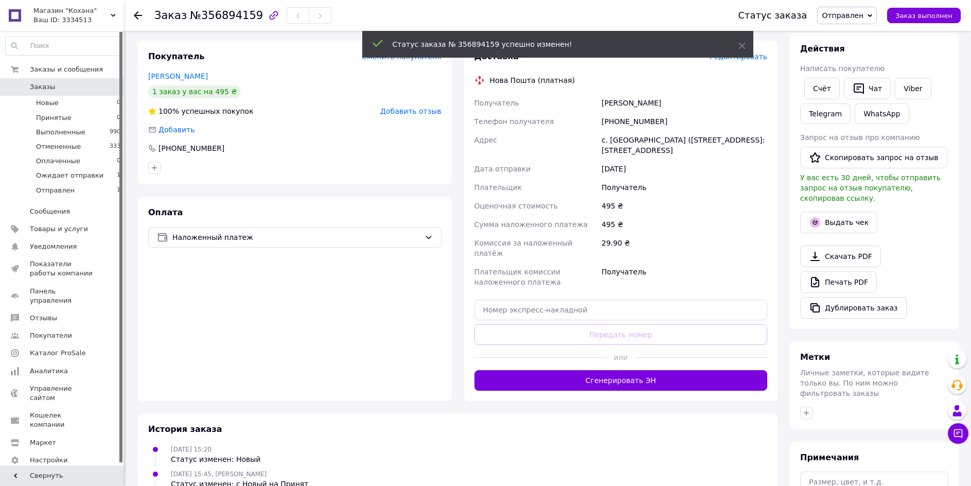 The height and width of the screenshot is (486, 971). I want to click on span: Наложенный платеж, so click(296, 237).